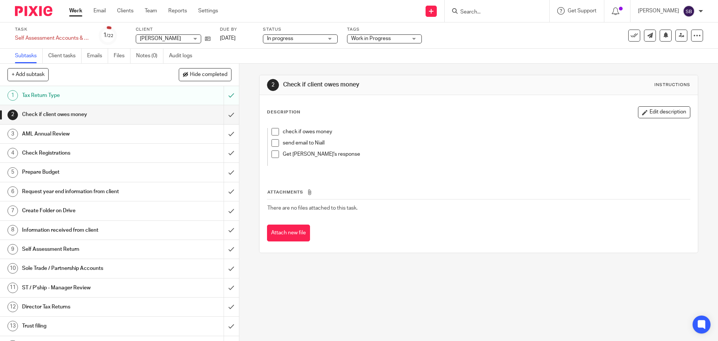 The image size is (718, 341). What do you see at coordinates (237, 30) in the screenshot?
I see `label: Due by` at bounding box center [237, 30].